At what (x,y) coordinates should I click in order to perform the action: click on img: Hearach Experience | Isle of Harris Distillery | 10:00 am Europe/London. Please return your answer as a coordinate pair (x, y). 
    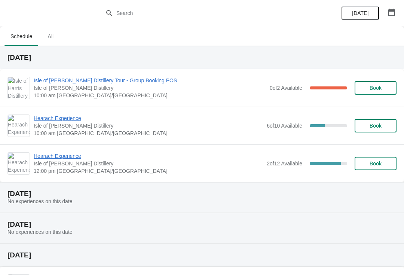
    Looking at the image, I should click on (19, 126).